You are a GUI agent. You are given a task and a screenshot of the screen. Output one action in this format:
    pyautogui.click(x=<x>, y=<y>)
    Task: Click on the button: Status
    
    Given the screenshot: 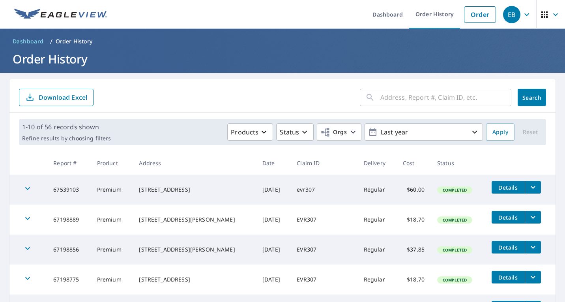 What is the action you would take?
    pyautogui.click(x=295, y=132)
    